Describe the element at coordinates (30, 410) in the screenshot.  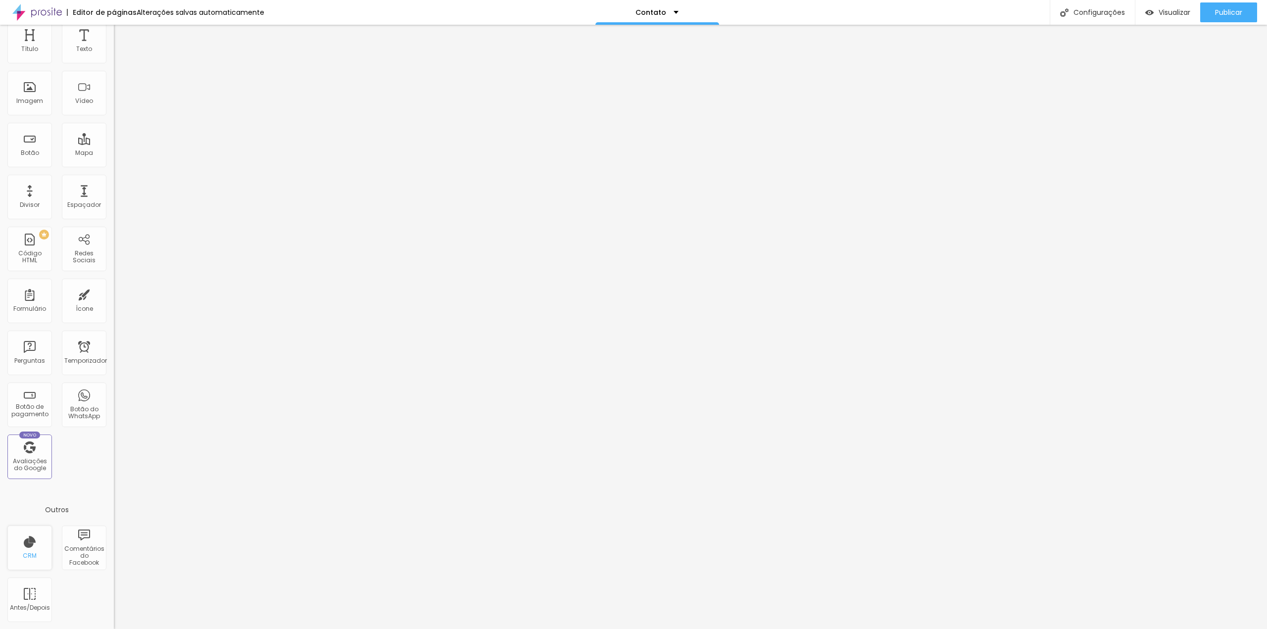
I see `font: Botão de pagamento` at that location.